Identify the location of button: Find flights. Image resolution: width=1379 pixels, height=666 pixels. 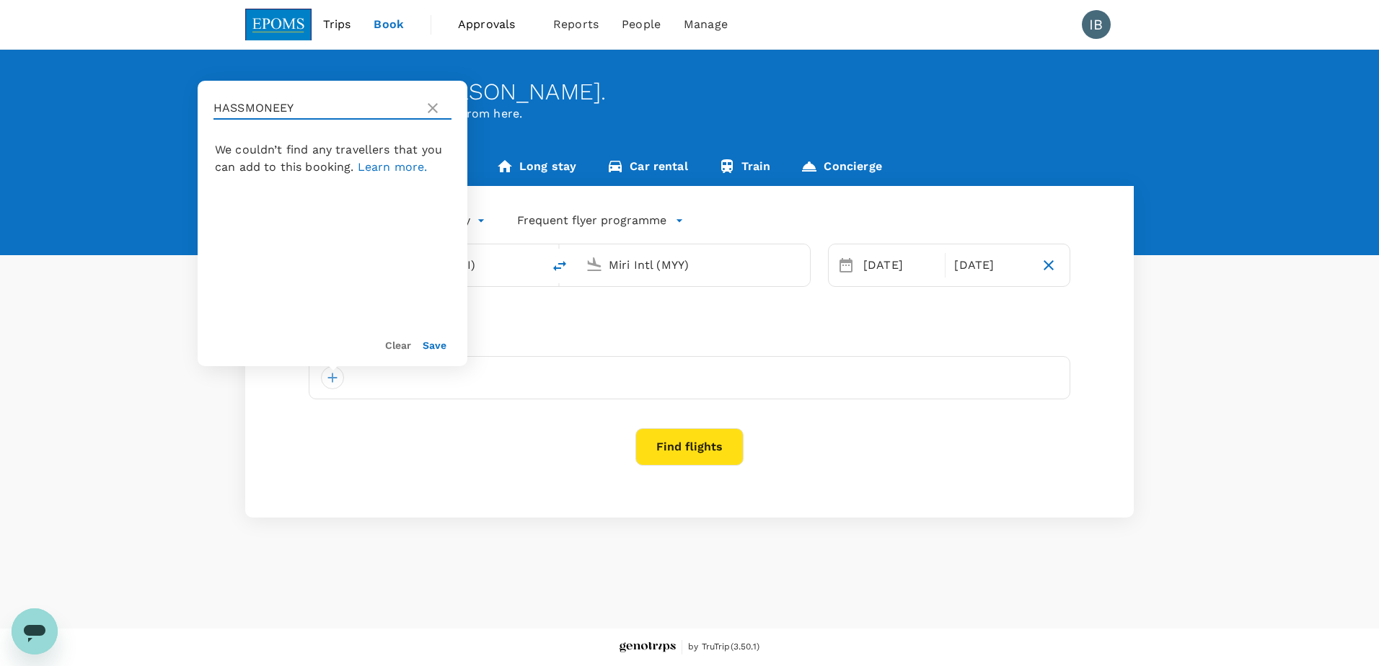
(690, 447).